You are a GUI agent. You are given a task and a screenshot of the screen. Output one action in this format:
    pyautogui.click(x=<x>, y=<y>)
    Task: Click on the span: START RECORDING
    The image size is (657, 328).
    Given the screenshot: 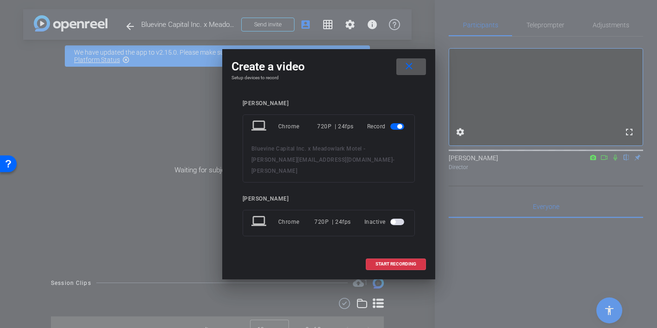 What is the action you would take?
    pyautogui.click(x=396, y=264)
    